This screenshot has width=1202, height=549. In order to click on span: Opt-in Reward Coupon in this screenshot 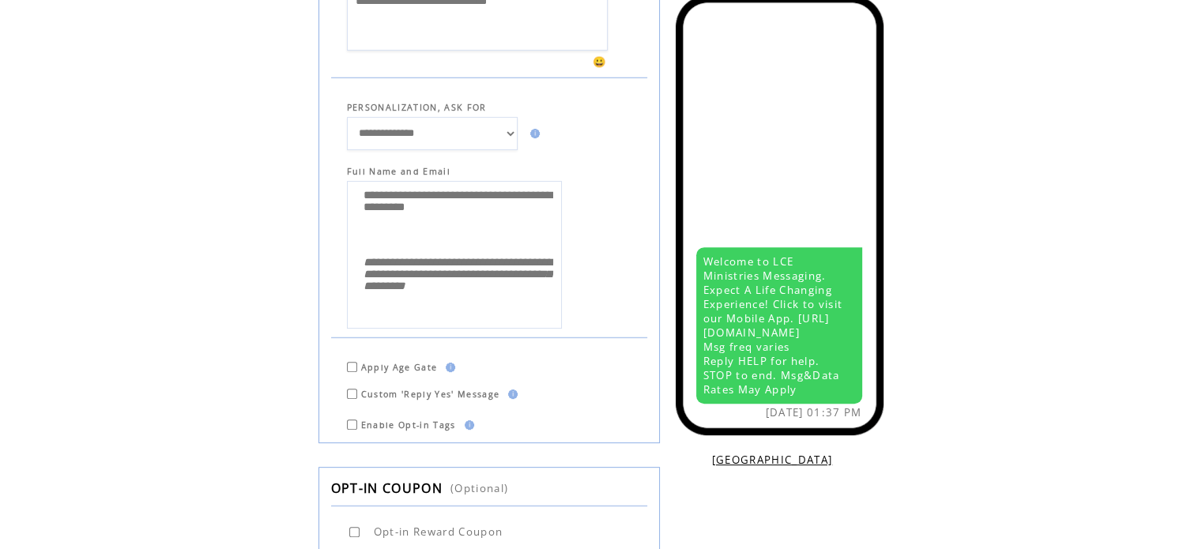, I will do `click(439, 532)`.